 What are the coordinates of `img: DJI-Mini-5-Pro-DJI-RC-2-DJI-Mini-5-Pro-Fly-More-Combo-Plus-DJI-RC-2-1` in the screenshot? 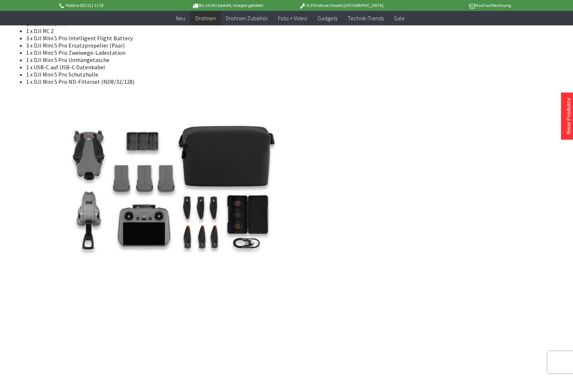 It's located at (174, 195).